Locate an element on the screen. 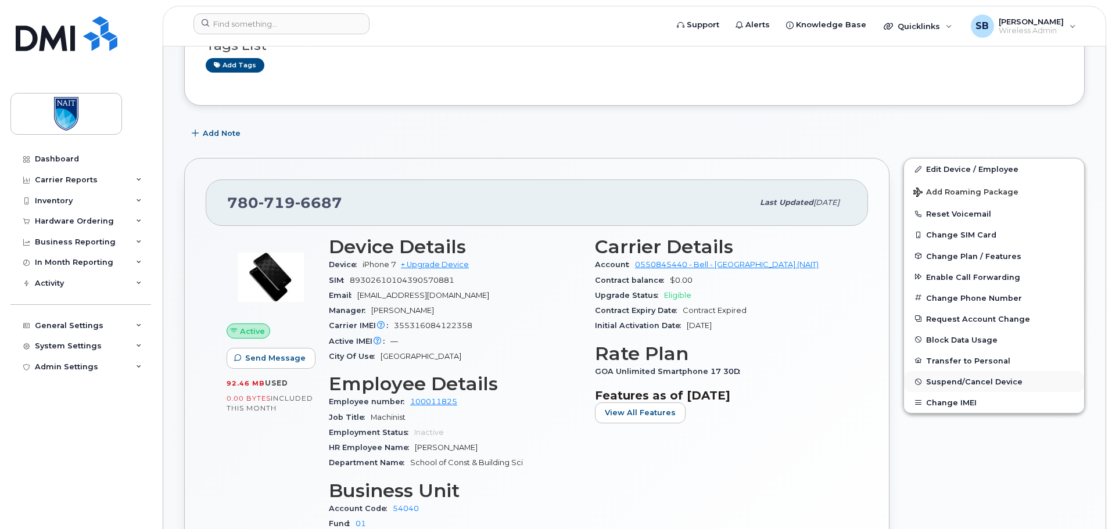  span: Account is located at coordinates (615, 264).